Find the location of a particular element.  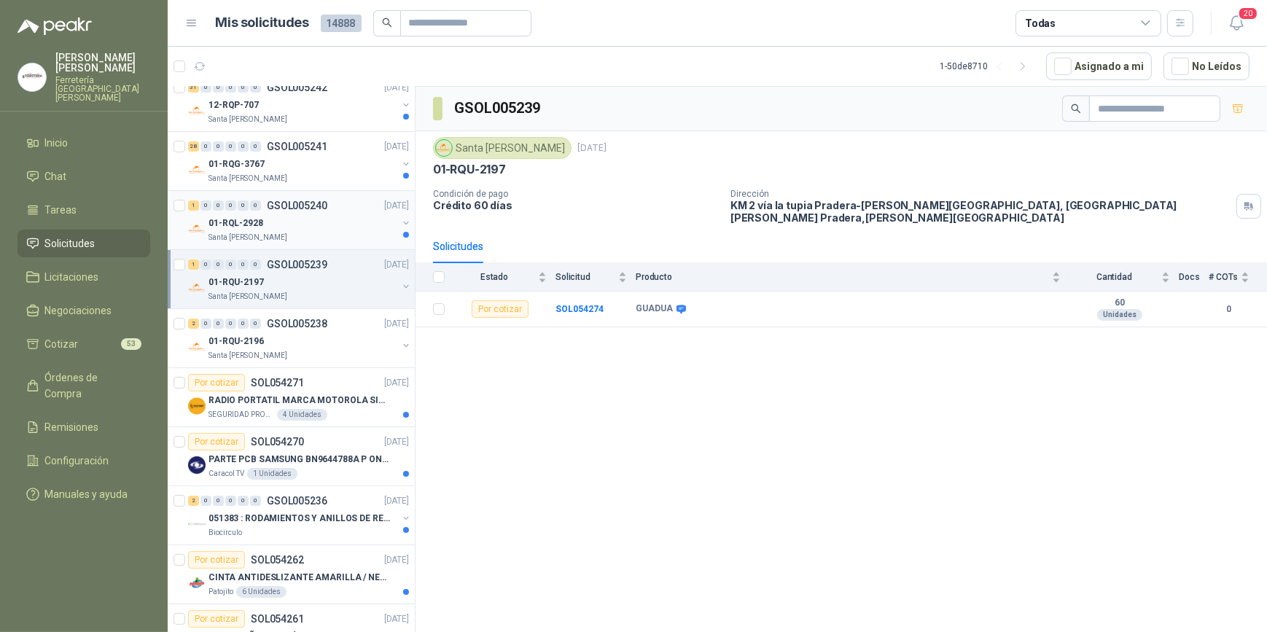

button: Asignado a mi is located at coordinates (1098, 66).